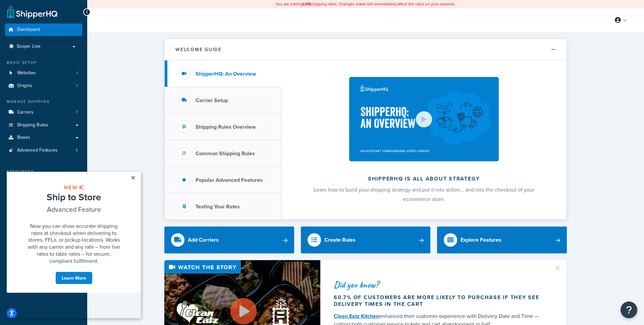  Describe the element at coordinates (225, 153) in the screenshot. I see `h3: Common Shipping Rules` at that location.